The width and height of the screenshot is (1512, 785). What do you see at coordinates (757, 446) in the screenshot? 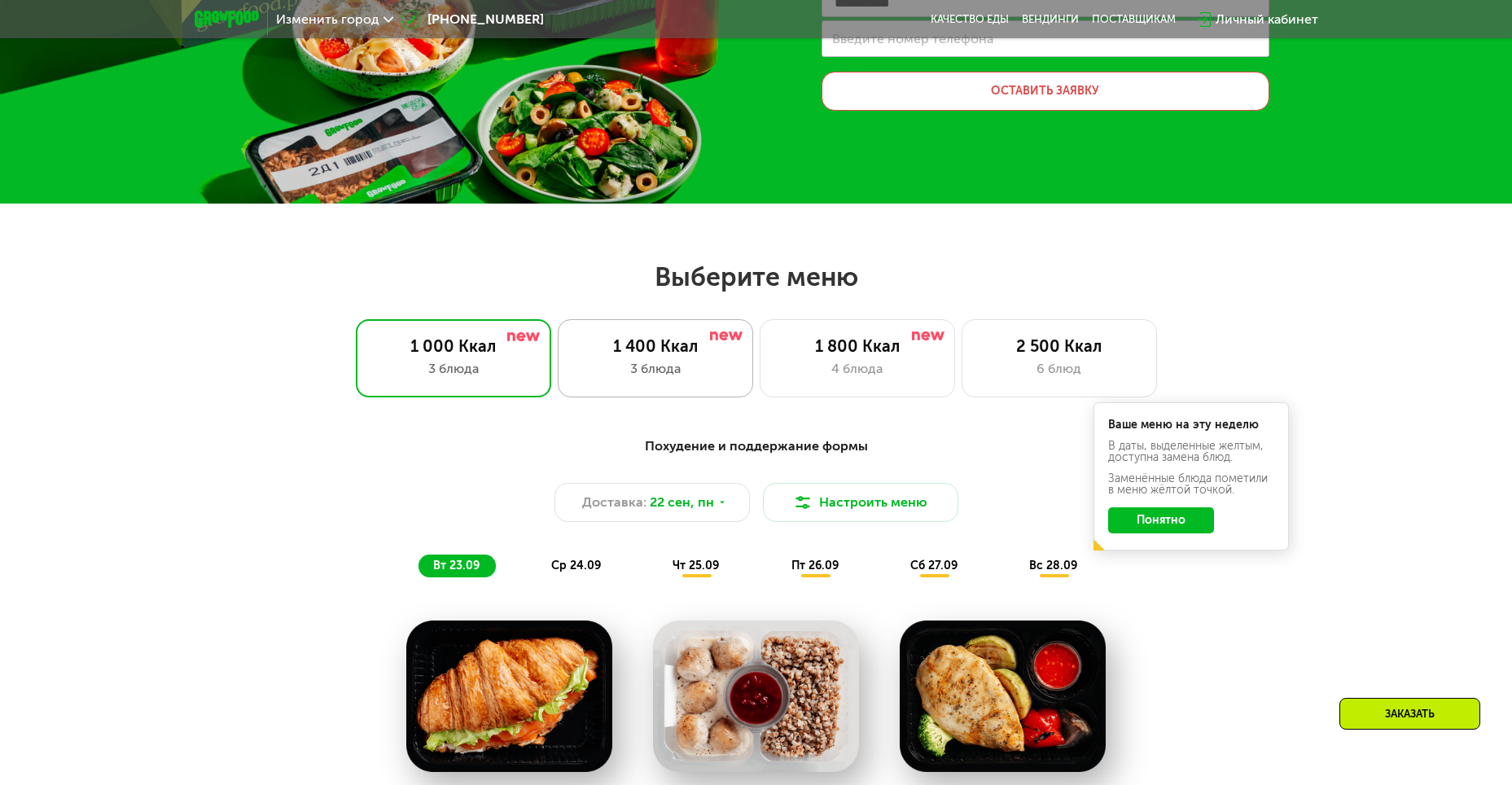
I see `div: Похудение и поддержание формы` at bounding box center [757, 446].